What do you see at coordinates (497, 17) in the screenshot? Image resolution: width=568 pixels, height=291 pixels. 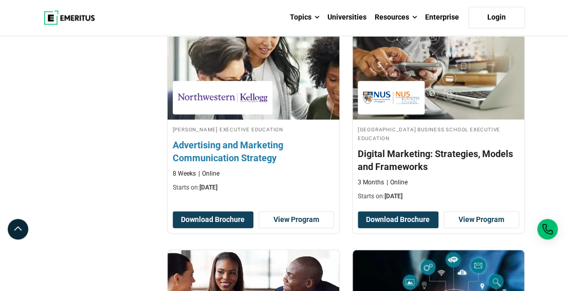 I see `a: Login` at bounding box center [497, 17].